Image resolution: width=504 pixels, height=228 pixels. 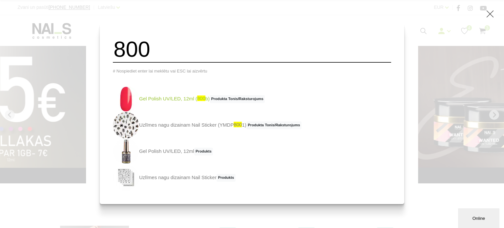 I want to click on span: # Nospiediet enter lai meklētu vai ESC lai aizvērtu, so click(x=160, y=71).